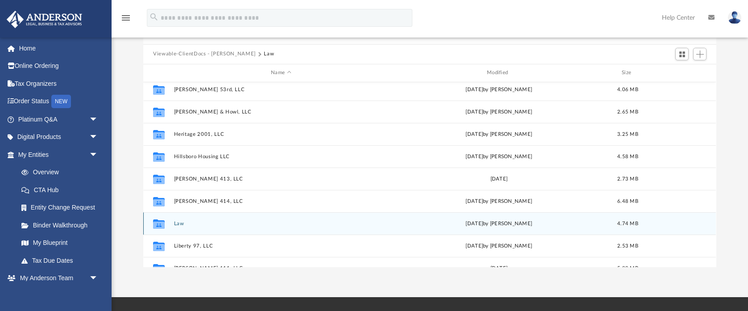 The height and width of the screenshot is (311, 748). Describe the element at coordinates (126, 20) in the screenshot. I see `a: menu` at that location.